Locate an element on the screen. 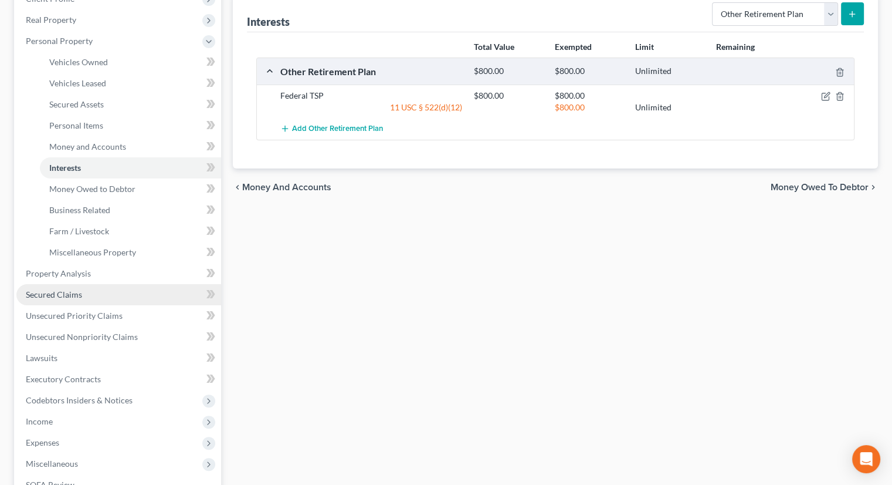 The image size is (892, 485). span: Secured Assets is located at coordinates (76, 104).